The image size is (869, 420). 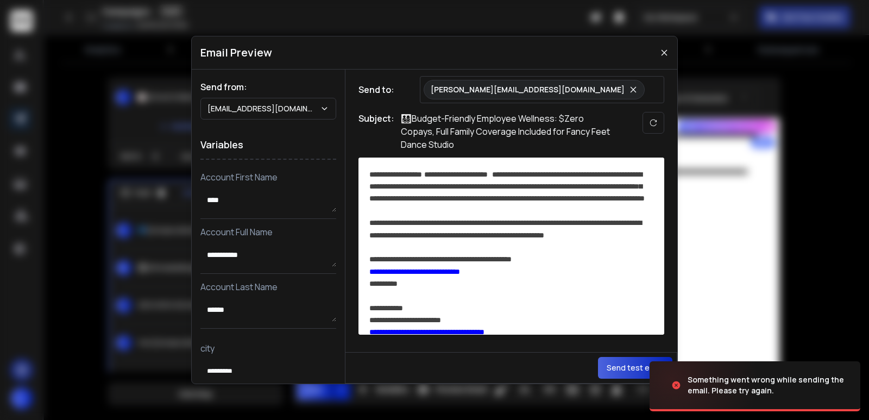 I want to click on p: Account Last Name, so click(x=268, y=287).